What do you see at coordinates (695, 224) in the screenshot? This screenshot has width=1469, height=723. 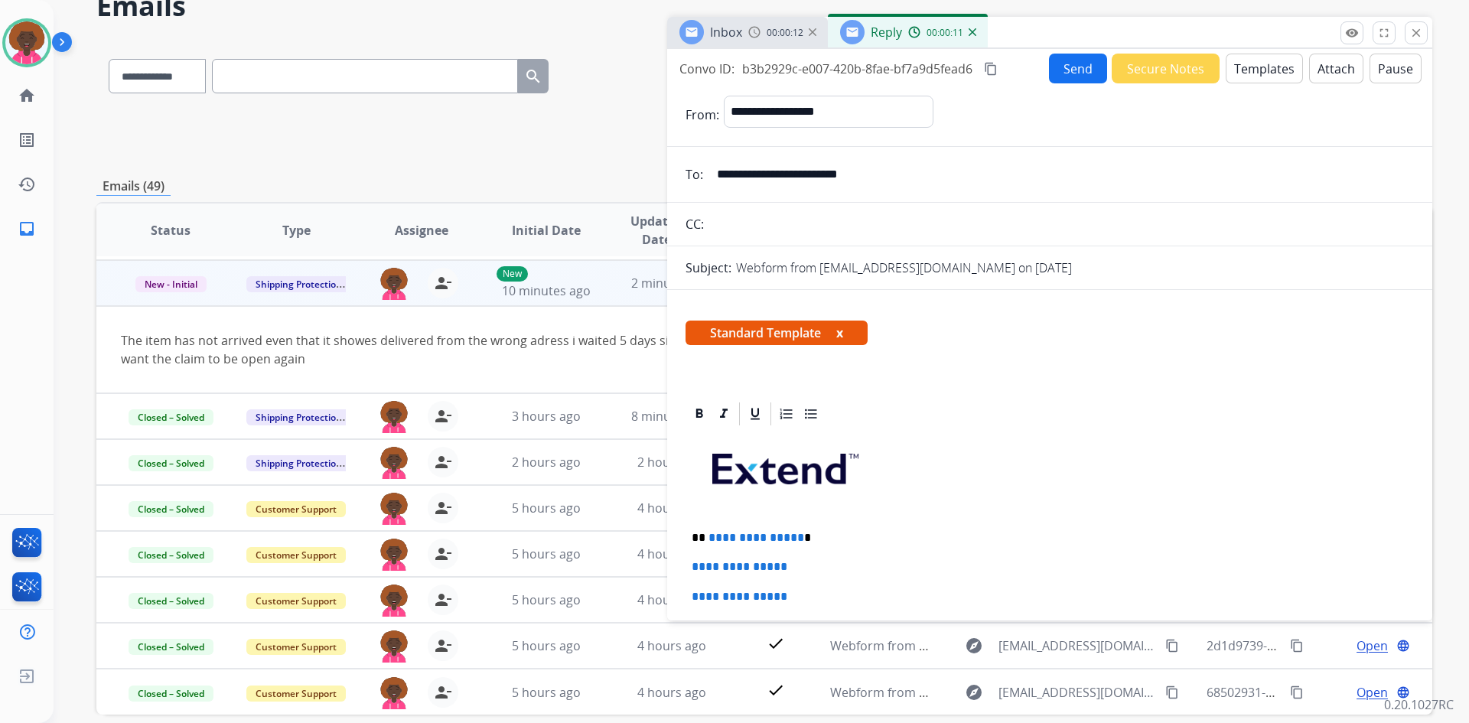 I see `p: CC:` at bounding box center [695, 224].